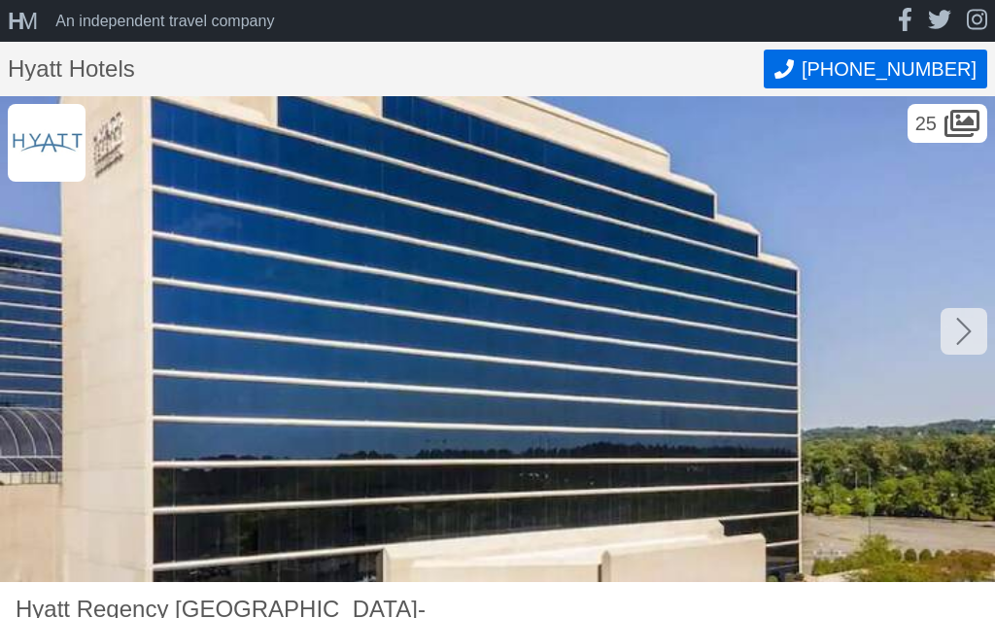 Image resolution: width=995 pixels, height=618 pixels. What do you see at coordinates (27, 21) in the screenshot?
I see `a: HM` at bounding box center [27, 21].